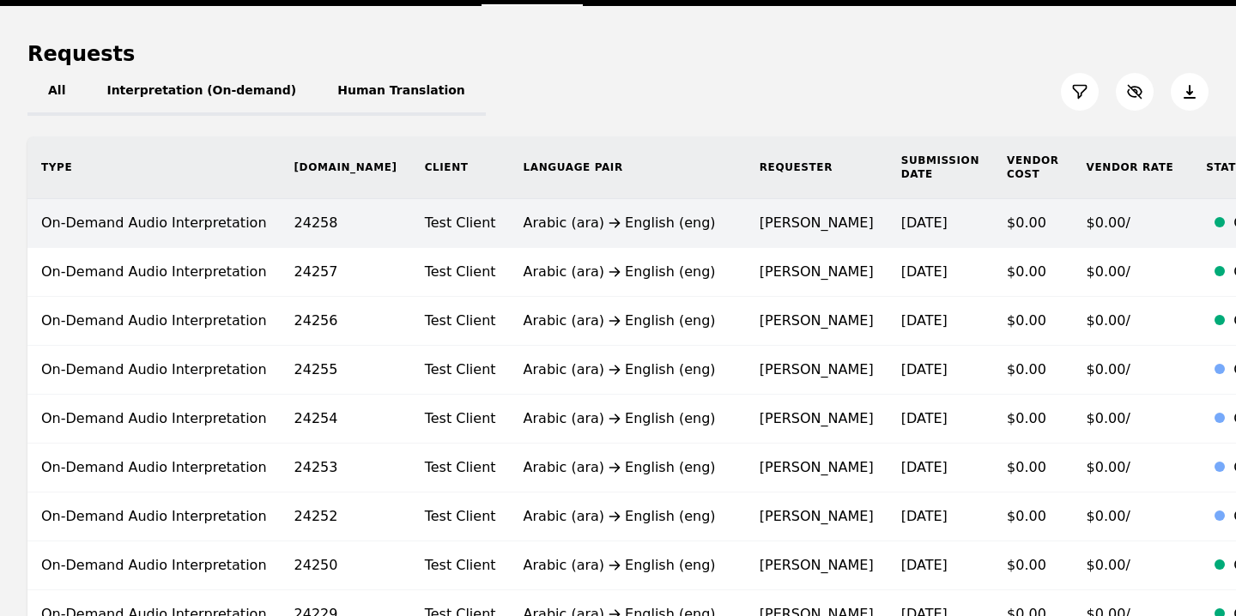 This screenshot has width=1236, height=616. What do you see at coordinates (460, 167) in the screenshot?
I see `th: Client` at bounding box center [460, 167].